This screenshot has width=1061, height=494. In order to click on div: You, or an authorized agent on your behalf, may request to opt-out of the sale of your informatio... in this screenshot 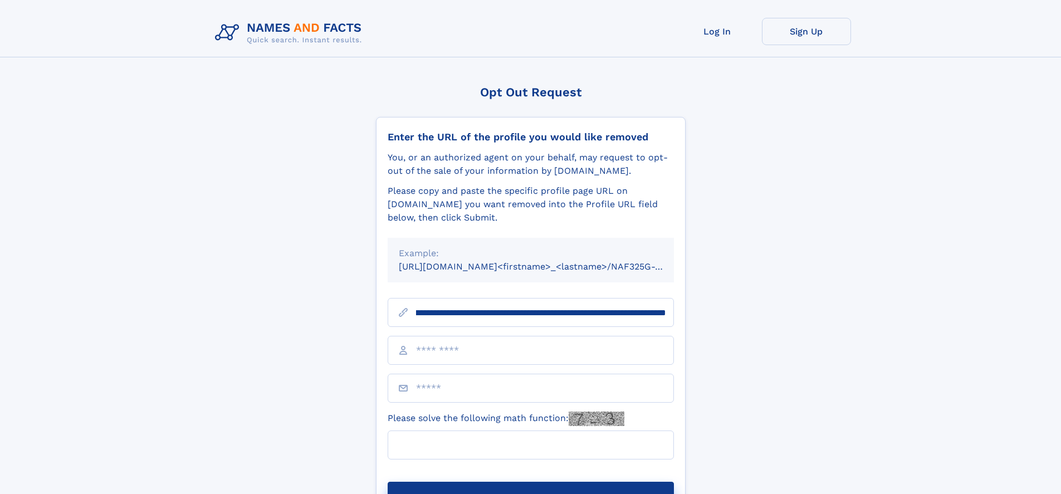, I will do `click(531, 164)`.